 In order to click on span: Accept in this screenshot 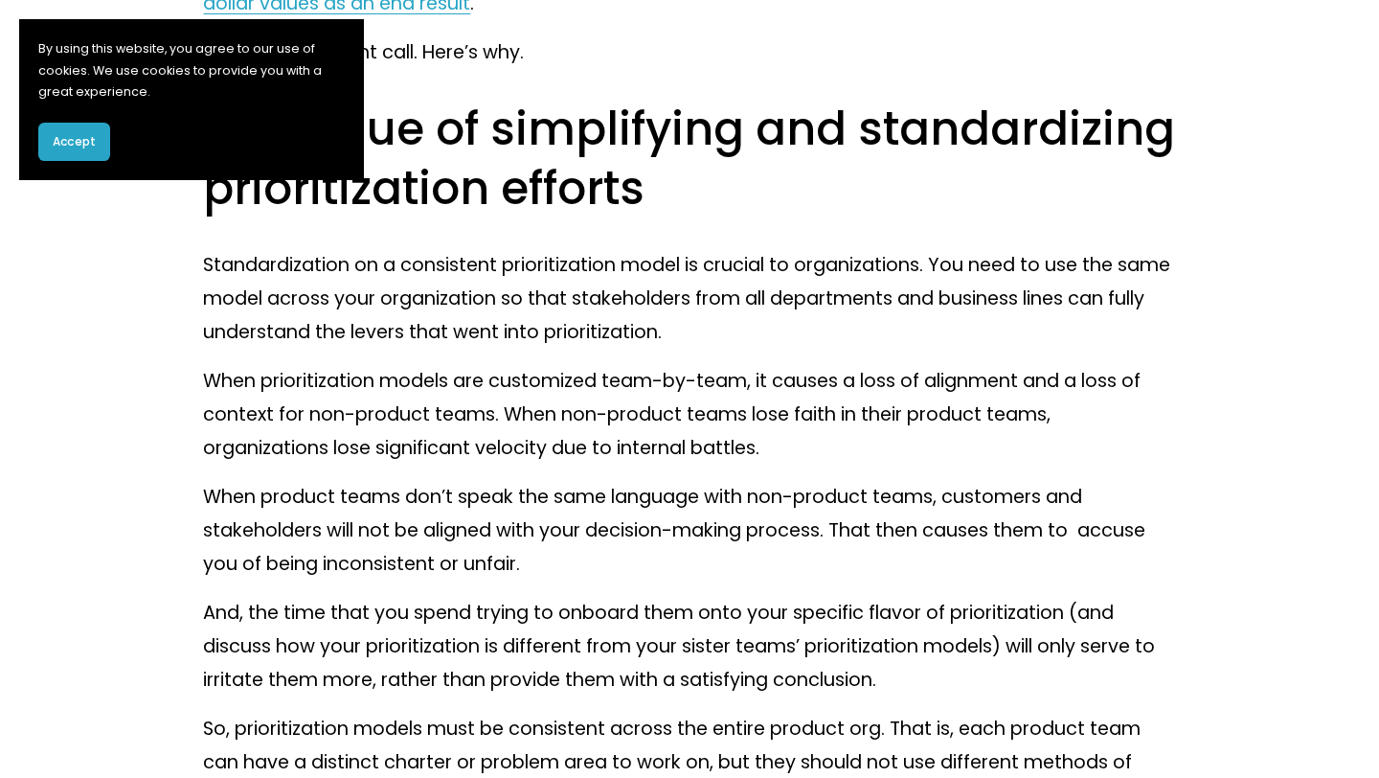, I will do `click(74, 142)`.